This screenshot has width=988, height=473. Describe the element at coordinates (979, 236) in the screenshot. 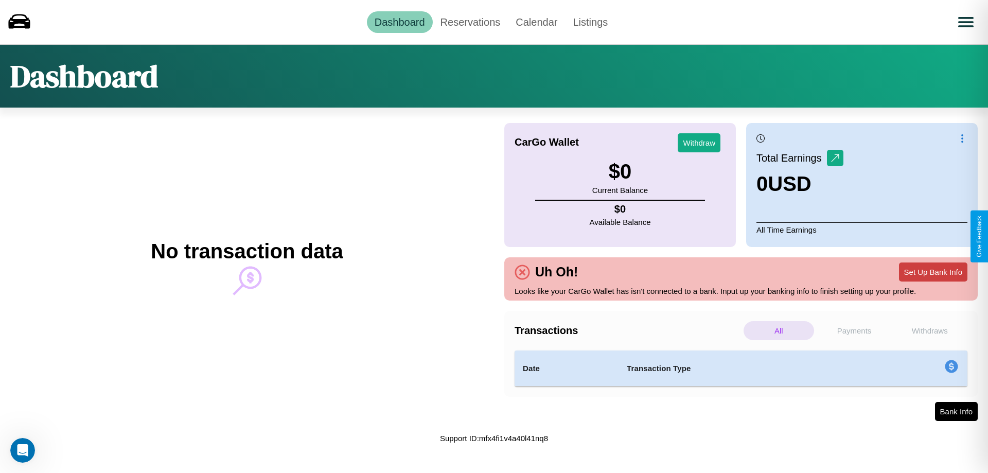

I see `div: Give Feedback` at that location.